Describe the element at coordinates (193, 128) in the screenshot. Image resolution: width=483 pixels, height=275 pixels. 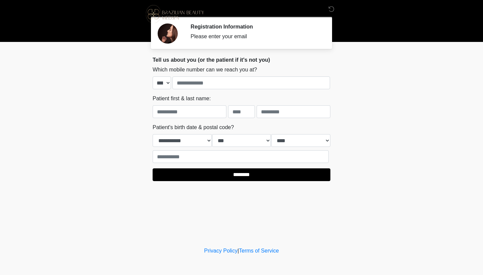
I see `label: Patient's birth date & postal code?` at that location.